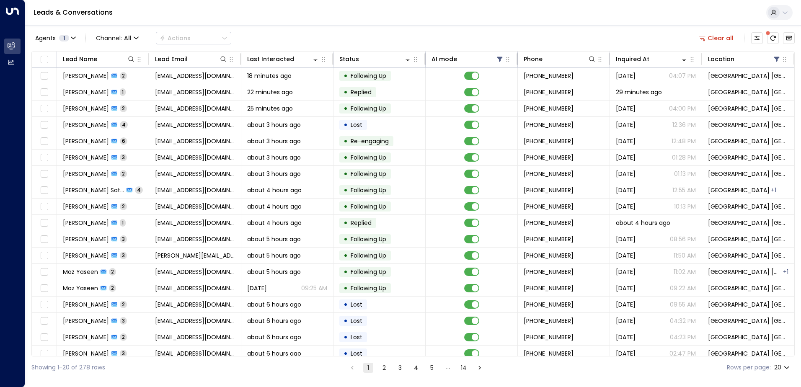  Describe the element at coordinates (195, 354) in the screenshot. I see `span: Harrydon.12@hotmail.com` at that location.